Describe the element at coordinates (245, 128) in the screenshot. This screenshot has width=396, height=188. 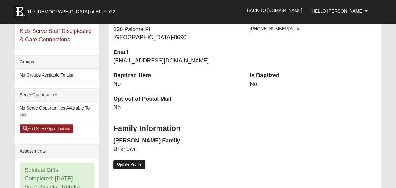
I see `h3: Family Information` at that location.